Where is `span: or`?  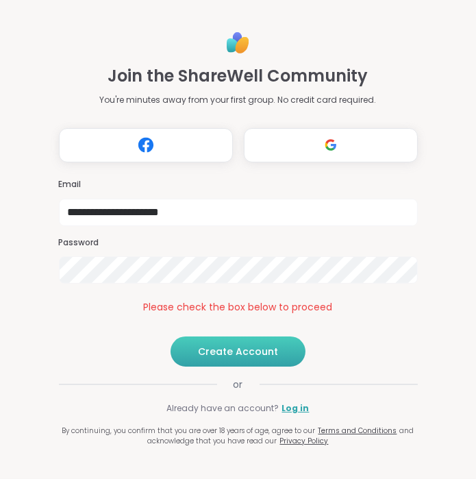 span: or is located at coordinates (238, 384).